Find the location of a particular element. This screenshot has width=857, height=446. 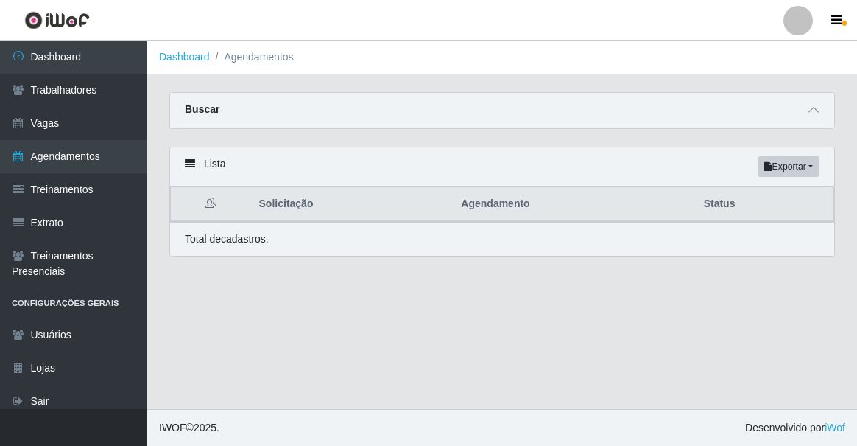

span: © 2025 . is located at coordinates (189, 427).